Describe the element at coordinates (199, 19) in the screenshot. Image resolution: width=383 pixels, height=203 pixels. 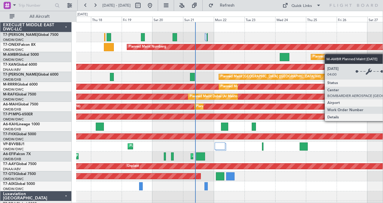
I see `div: Sun 21` at that location.